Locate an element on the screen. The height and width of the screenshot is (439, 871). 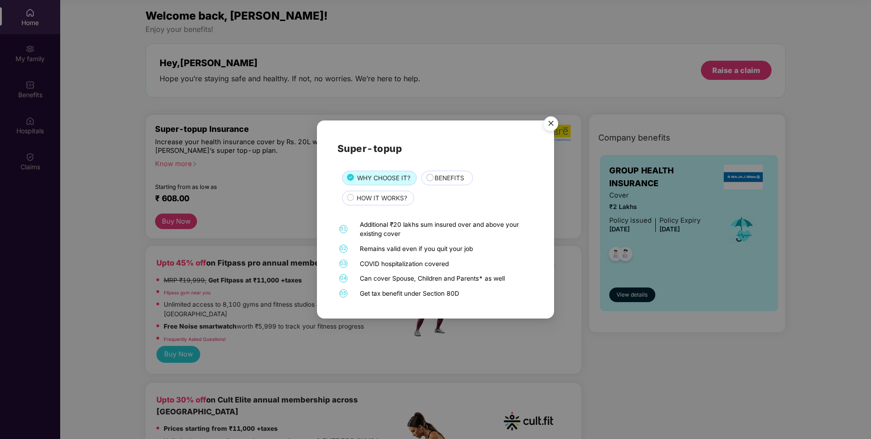
span: 01 is located at coordinates (343, 229).